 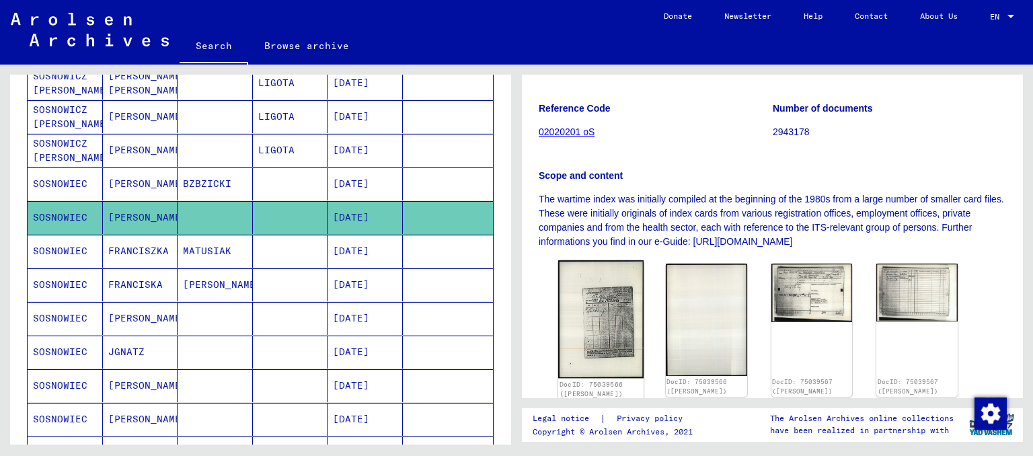 What do you see at coordinates (991, 414) in the screenshot?
I see `img: Change consent` at bounding box center [991, 414].